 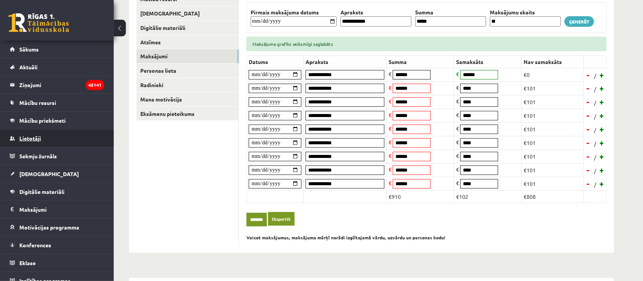 I want to click on span: Sekmju žurnāls, so click(x=38, y=156).